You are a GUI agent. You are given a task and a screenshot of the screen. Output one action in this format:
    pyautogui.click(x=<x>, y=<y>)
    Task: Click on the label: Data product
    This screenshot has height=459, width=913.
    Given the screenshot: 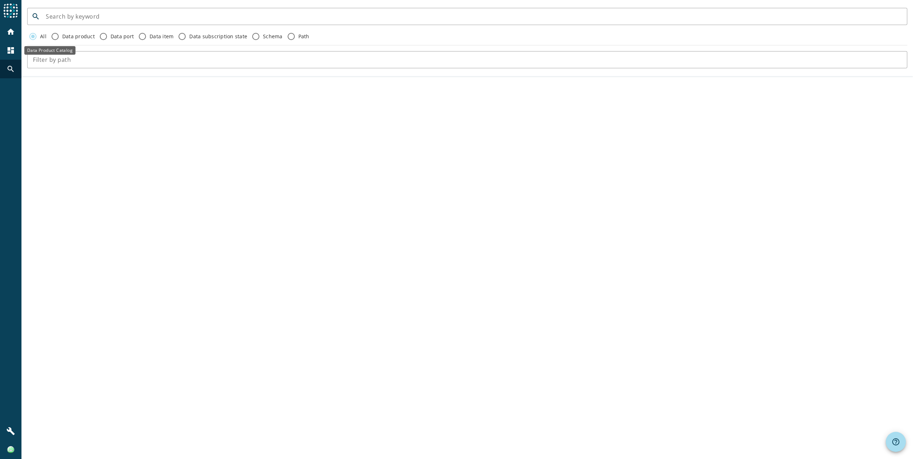 What is the action you would take?
    pyautogui.click(x=78, y=36)
    